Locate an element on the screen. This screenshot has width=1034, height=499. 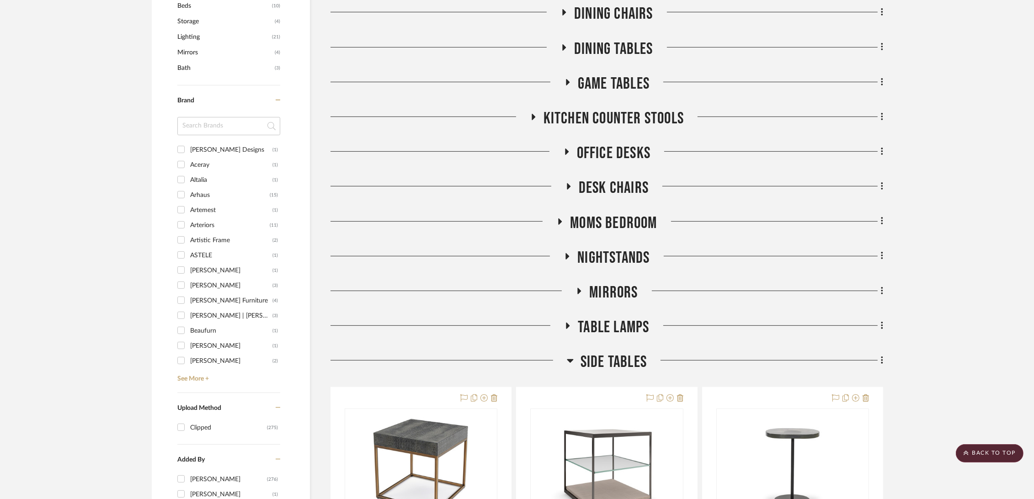
span: Office Desks is located at coordinates (614, 153).